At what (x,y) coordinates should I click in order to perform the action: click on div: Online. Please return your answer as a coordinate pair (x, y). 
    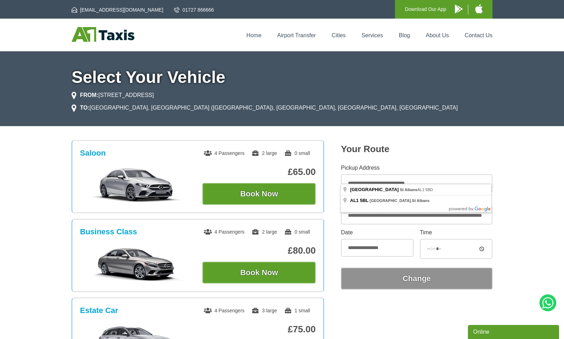
    Looking at the image, I should click on (46, 8).